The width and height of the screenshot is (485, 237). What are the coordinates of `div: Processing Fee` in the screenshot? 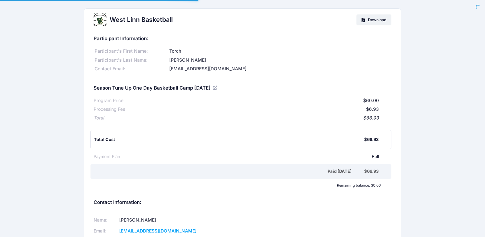 It's located at (109, 109).